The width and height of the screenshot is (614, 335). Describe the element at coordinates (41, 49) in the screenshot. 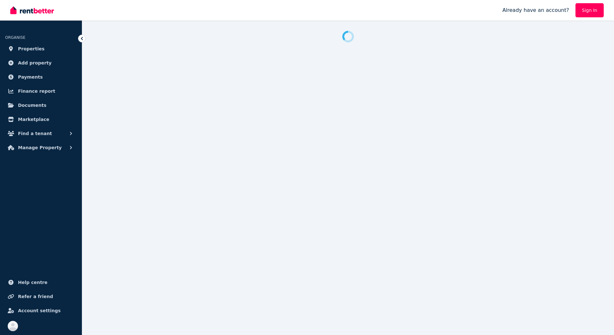

I see `a: Properties` at that location.